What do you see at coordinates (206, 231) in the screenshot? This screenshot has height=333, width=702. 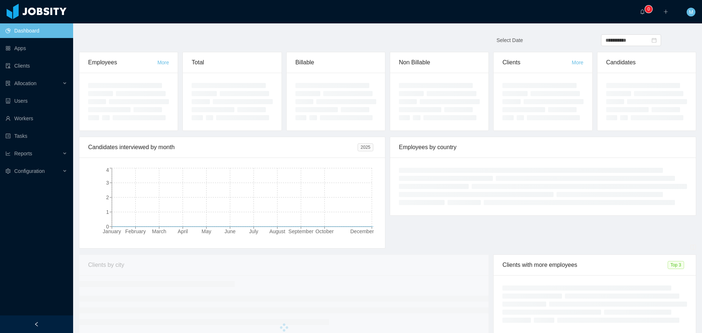 I see `tspan: May` at bounding box center [206, 231].